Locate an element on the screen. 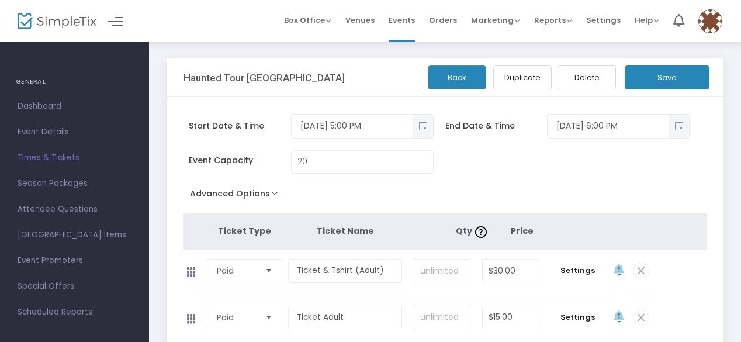  span: Venues is located at coordinates (360, 20).